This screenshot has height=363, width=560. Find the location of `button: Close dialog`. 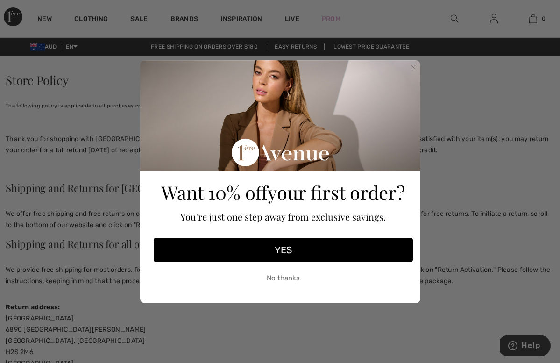

button: Close dialog is located at coordinates (414, 67).